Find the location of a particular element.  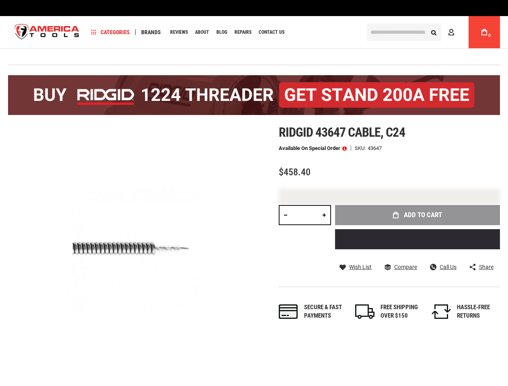

div: FREE SHIPPING OVER $150 is located at coordinates (402, 312).